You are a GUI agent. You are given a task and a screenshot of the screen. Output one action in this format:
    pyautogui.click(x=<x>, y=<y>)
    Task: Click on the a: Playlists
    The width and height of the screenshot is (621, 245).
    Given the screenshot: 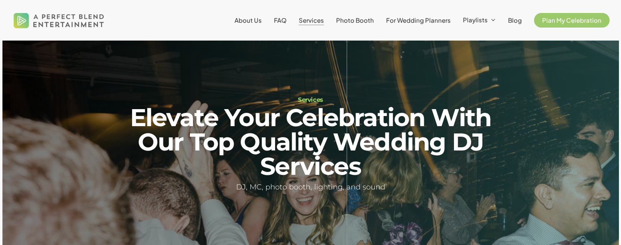 What is the action you would take?
    pyautogui.click(x=479, y=20)
    